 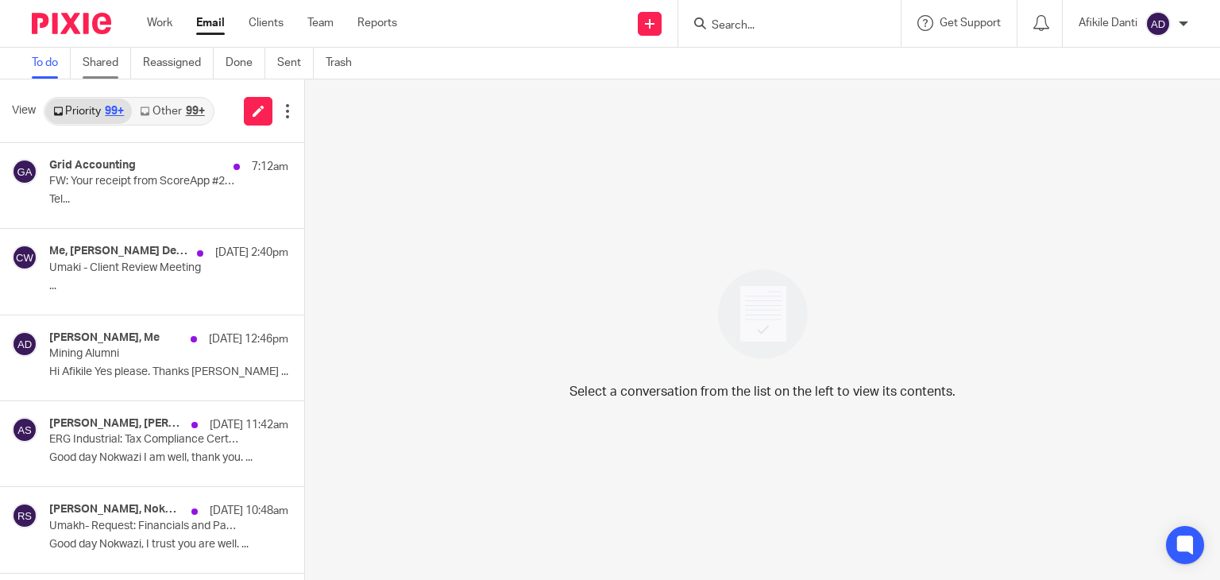 I want to click on p: FW: Your receipt from ScoreApp #2962-3261, so click(x=145, y=181).